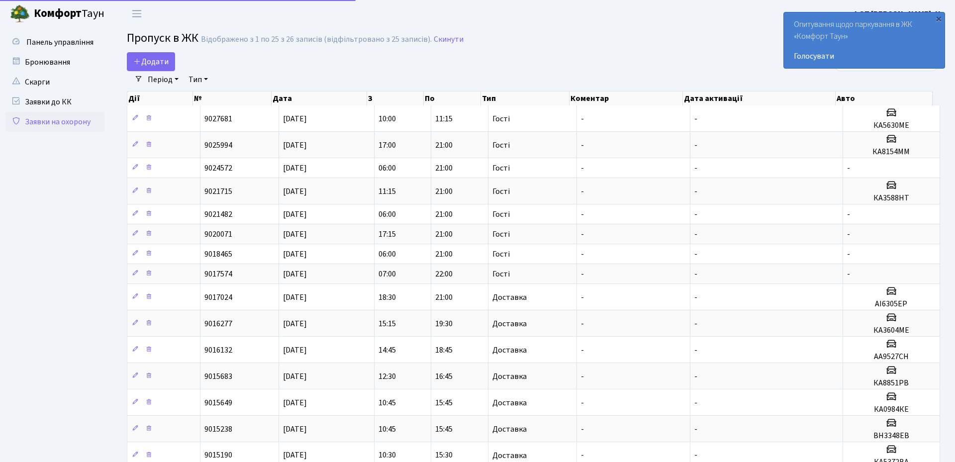 The width and height of the screenshot is (955, 462). Describe the element at coordinates (218, 119) in the screenshot. I see `span: 9027681` at that location.